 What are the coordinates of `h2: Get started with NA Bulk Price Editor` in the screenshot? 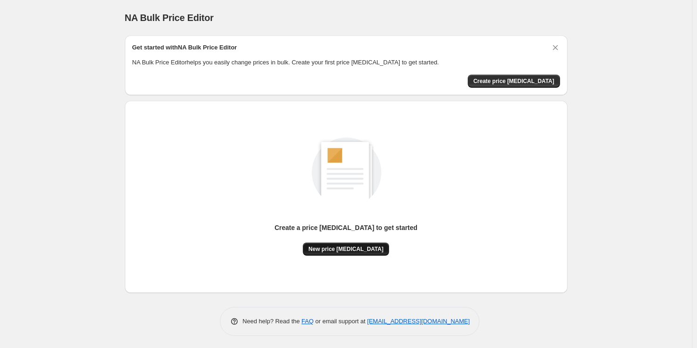 It's located at (184, 48).